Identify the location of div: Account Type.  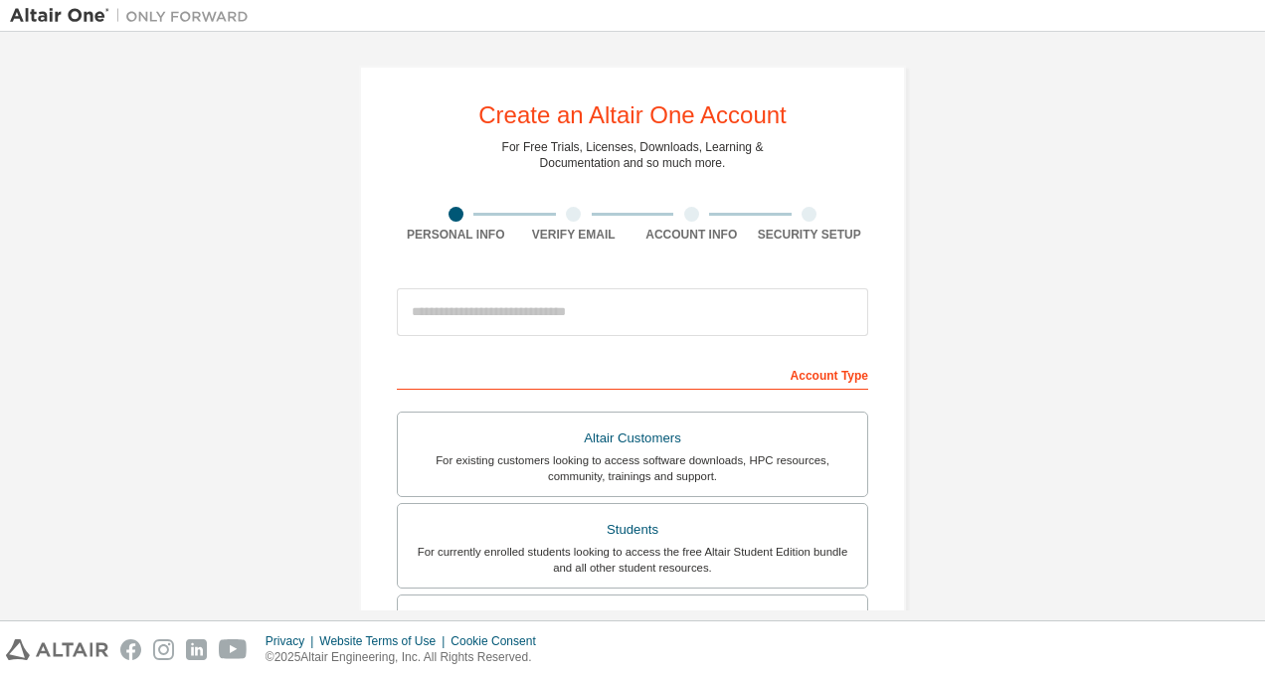
(633, 374).